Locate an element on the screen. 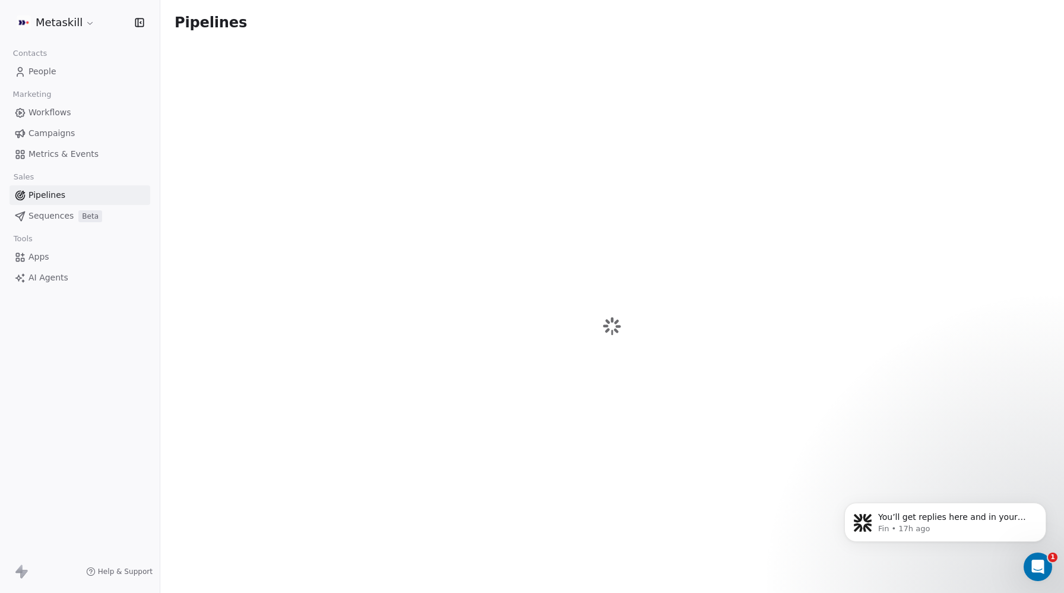  span: Beta is located at coordinates (90, 216).